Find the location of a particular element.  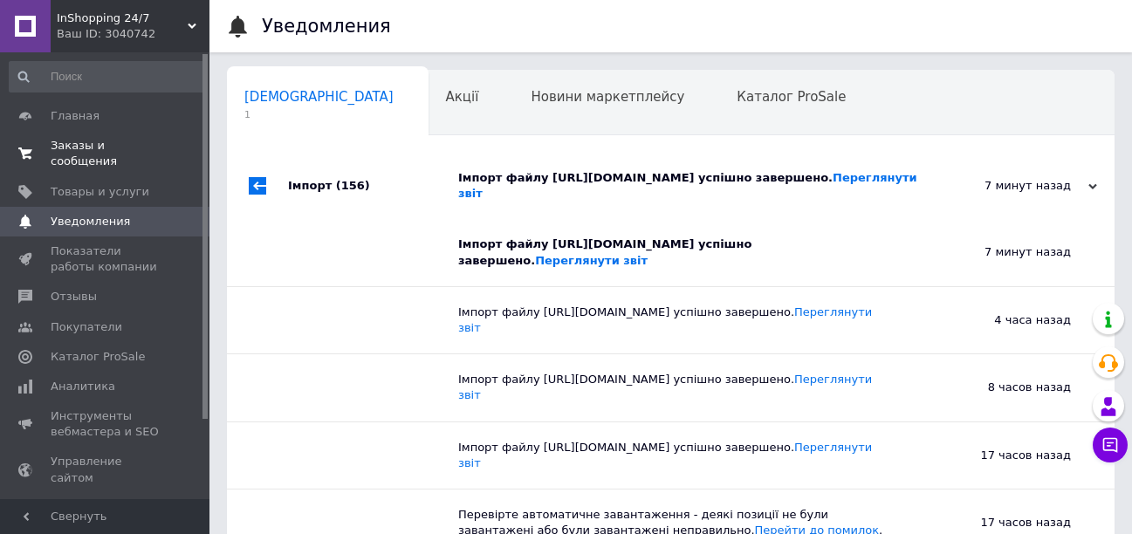

h1: Уведомления is located at coordinates (327, 26).